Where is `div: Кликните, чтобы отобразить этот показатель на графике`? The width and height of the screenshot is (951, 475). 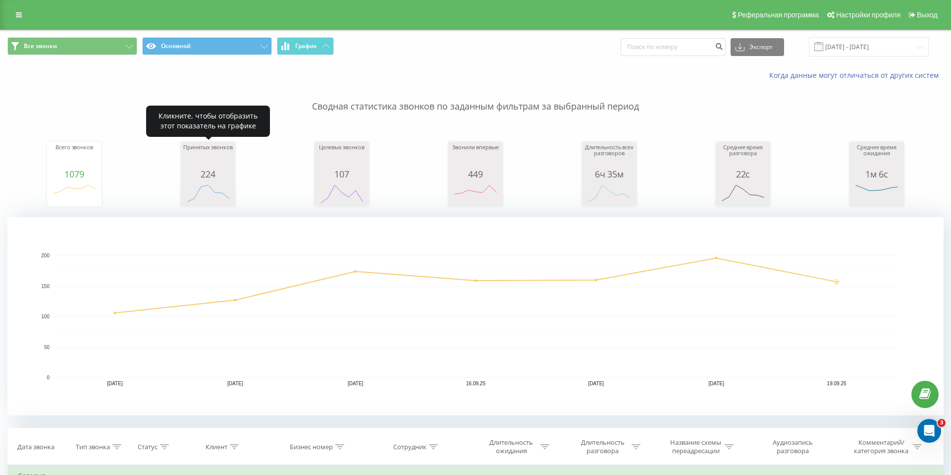 div: Кликните, чтобы отобразить этот показатель на графике is located at coordinates (208, 121).